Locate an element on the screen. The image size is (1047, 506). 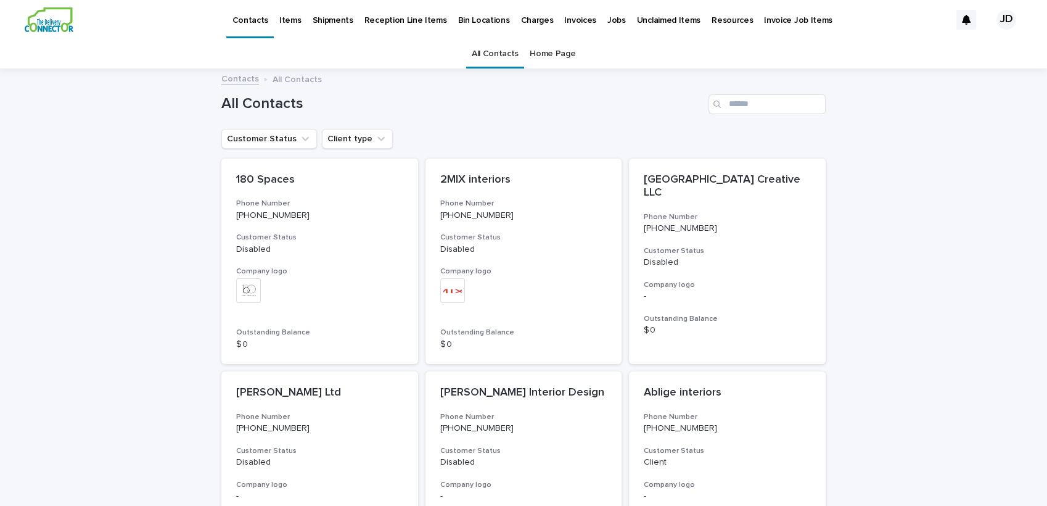
input: Search is located at coordinates (767, 104).